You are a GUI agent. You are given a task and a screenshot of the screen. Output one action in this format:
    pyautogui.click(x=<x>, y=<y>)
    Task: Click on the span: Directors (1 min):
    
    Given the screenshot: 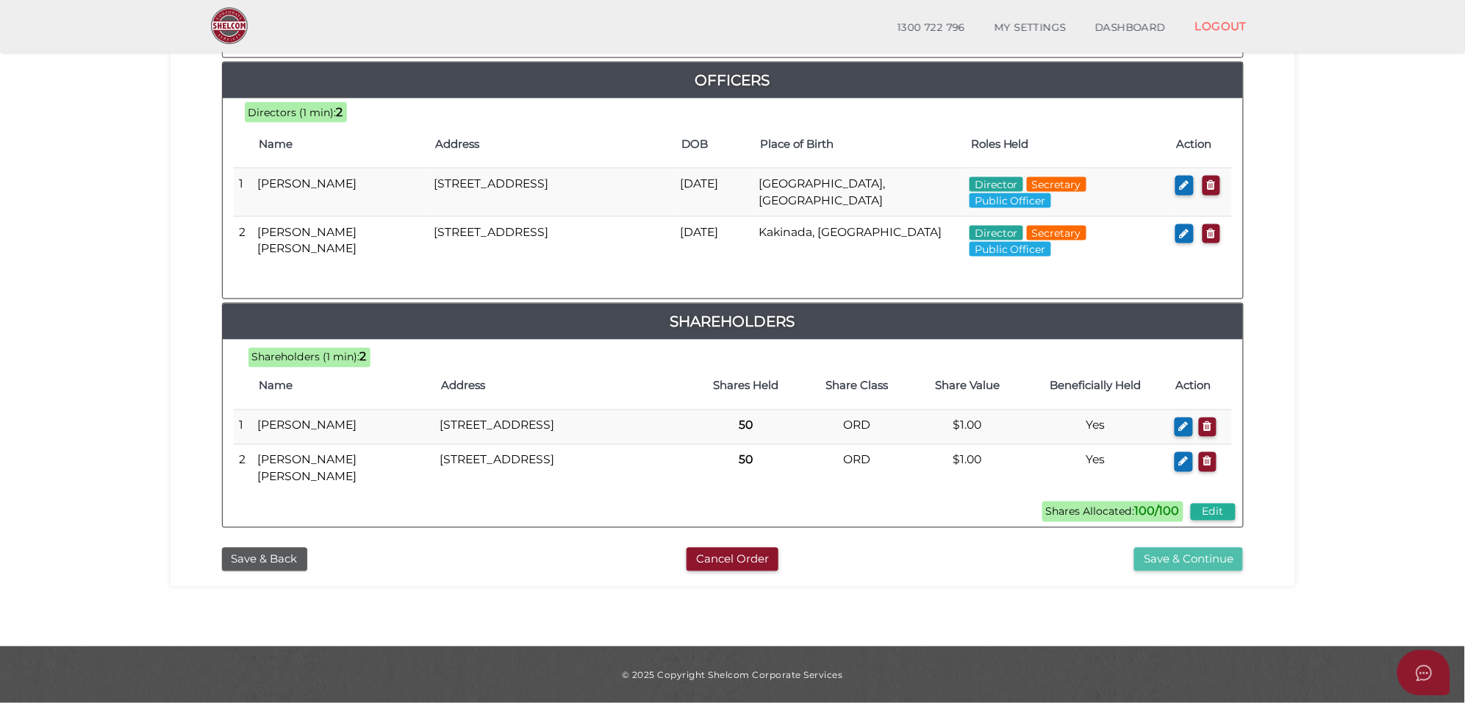 What is the action you would take?
    pyautogui.click(x=293, y=112)
    